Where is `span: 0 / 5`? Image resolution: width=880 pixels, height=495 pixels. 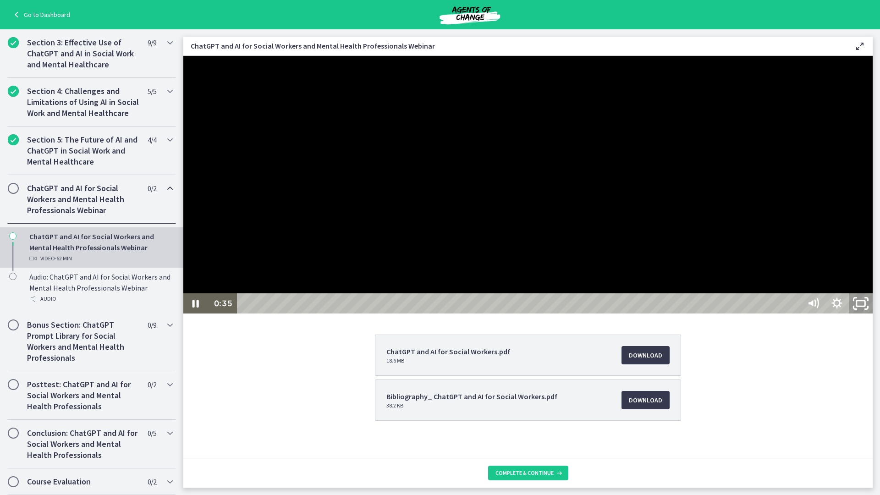 span: 0 / 5 is located at coordinates (152, 433).